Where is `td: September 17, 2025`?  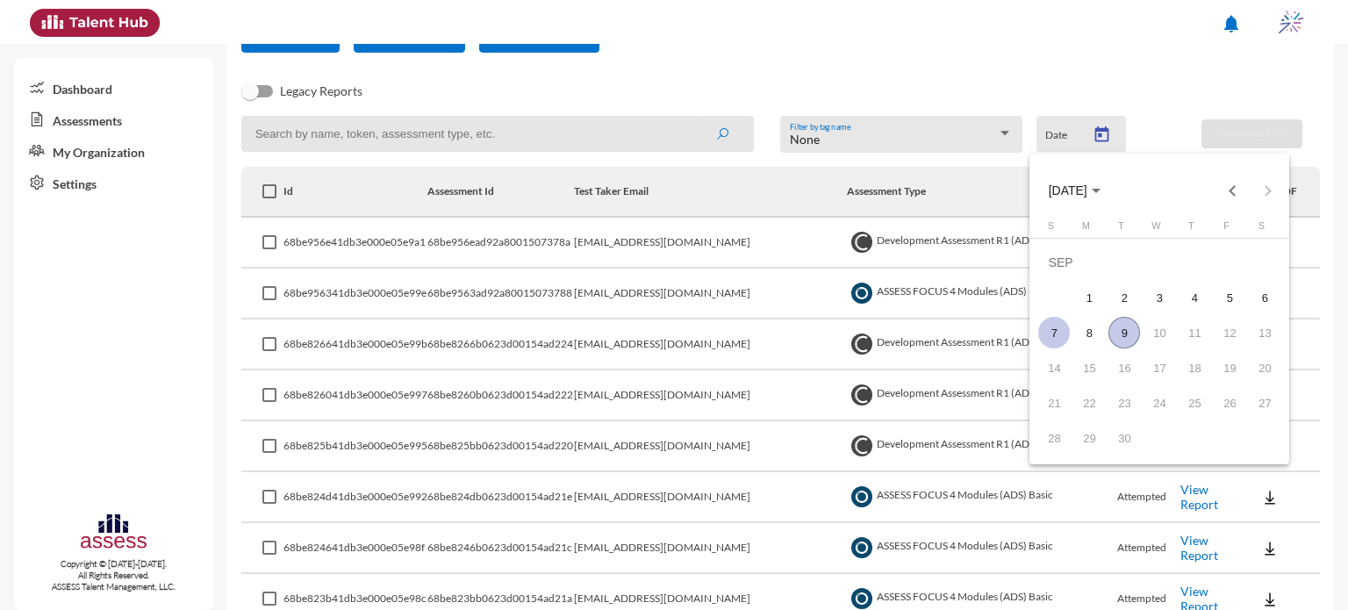
td: September 17, 2025 is located at coordinates (1159, 368).